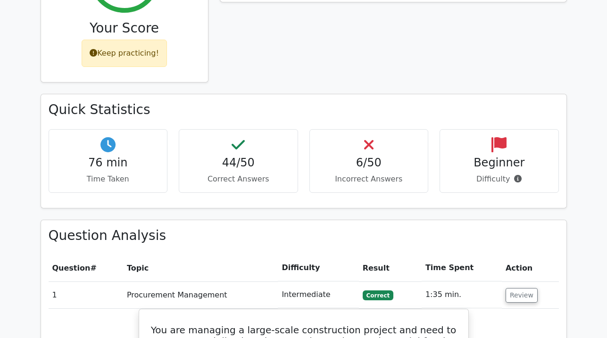 This screenshot has height=338, width=607. Describe the element at coordinates (499, 163) in the screenshot. I see `h4: Beginner` at that location.